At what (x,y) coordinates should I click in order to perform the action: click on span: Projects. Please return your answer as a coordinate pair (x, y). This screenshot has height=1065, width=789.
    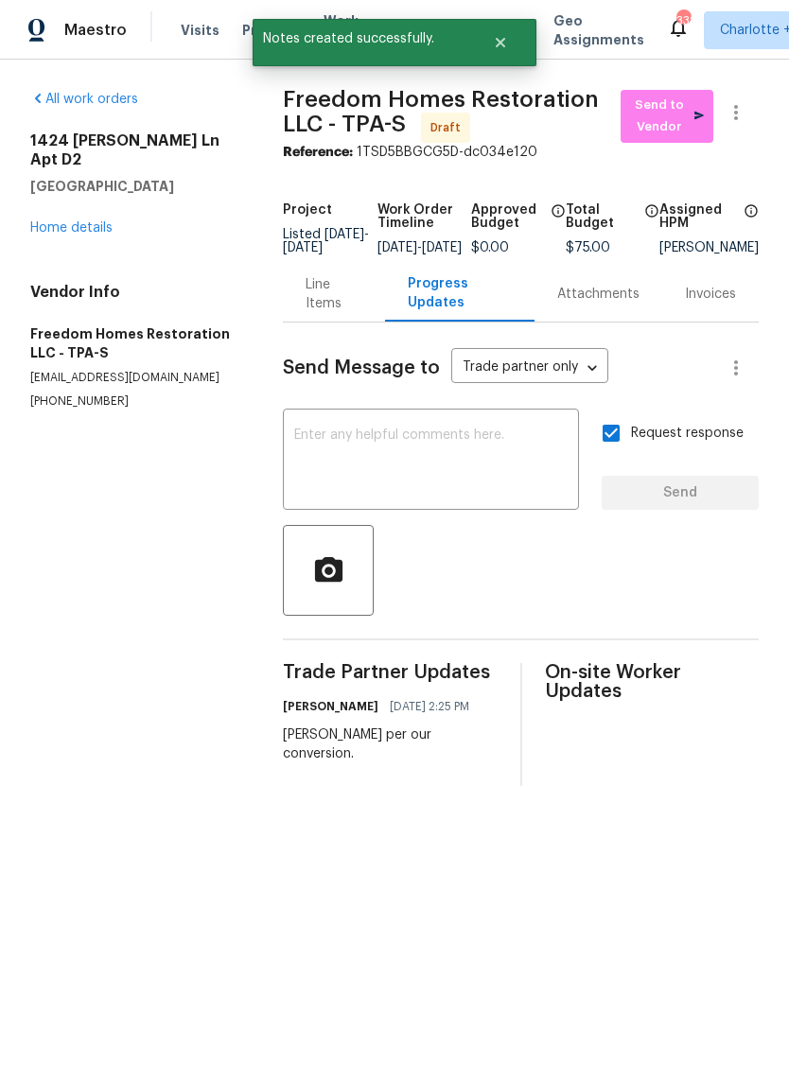
    Looking at the image, I should click on (272, 30).